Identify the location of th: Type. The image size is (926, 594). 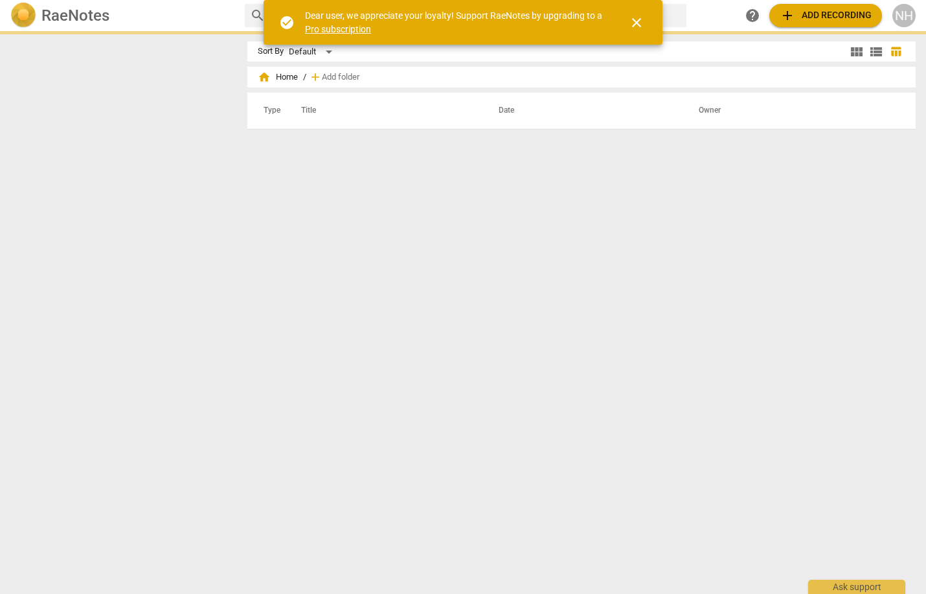
(269, 111).